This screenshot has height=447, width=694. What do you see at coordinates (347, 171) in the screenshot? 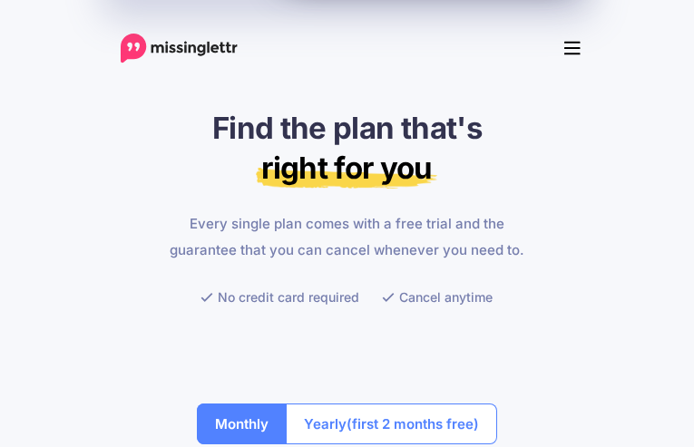
I see `mark: right for you` at bounding box center [347, 171].